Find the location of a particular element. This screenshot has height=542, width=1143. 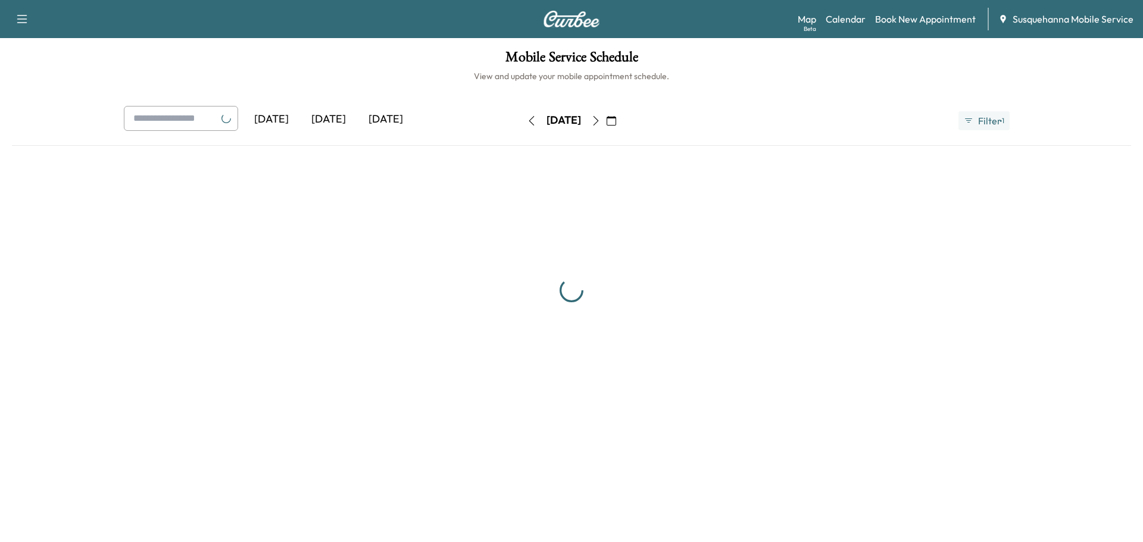

a: MapBeta is located at coordinates (807, 19).